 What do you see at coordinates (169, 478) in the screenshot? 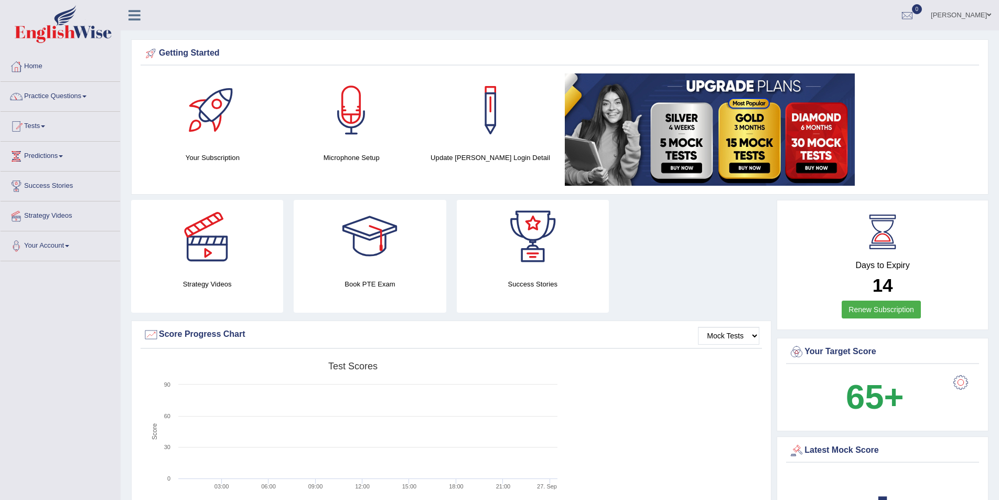
I see `text: 0` at bounding box center [169, 478].